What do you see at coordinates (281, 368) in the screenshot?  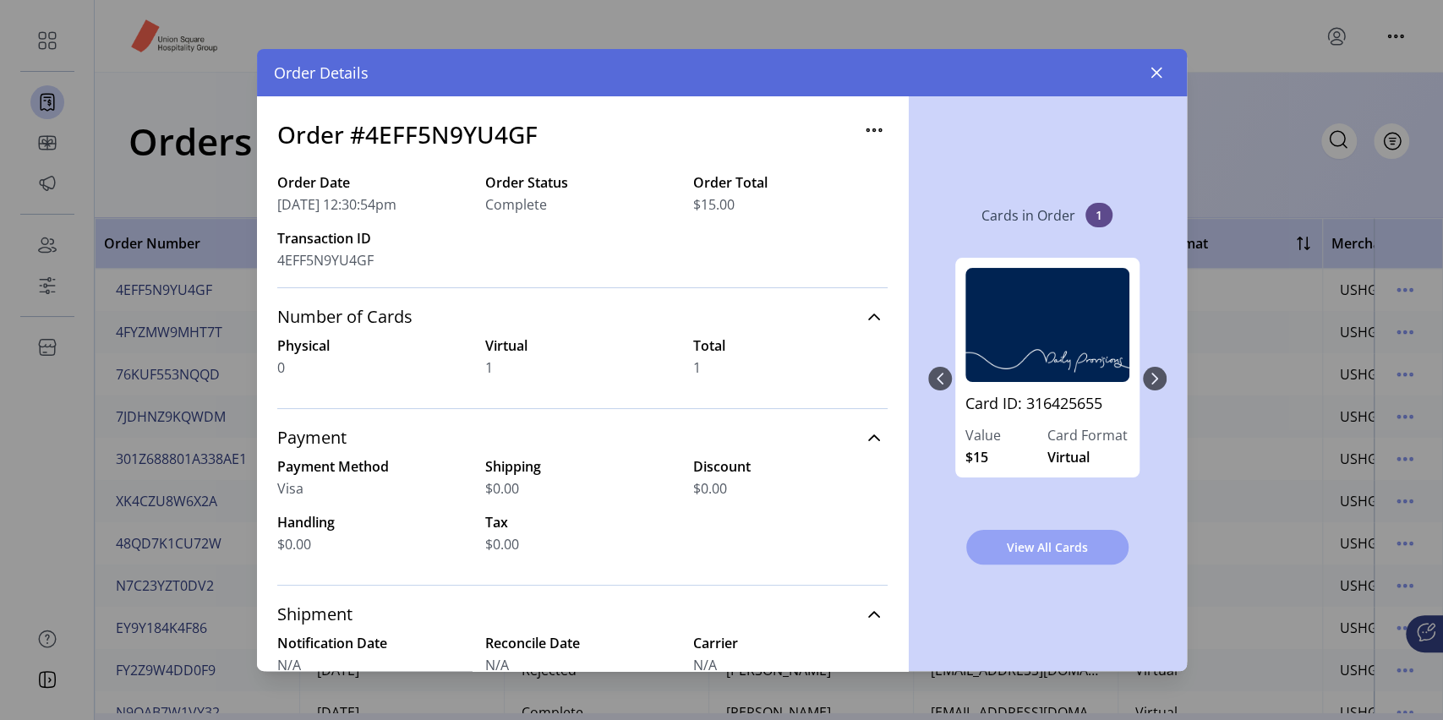 I see `span: 0` at bounding box center [281, 368].